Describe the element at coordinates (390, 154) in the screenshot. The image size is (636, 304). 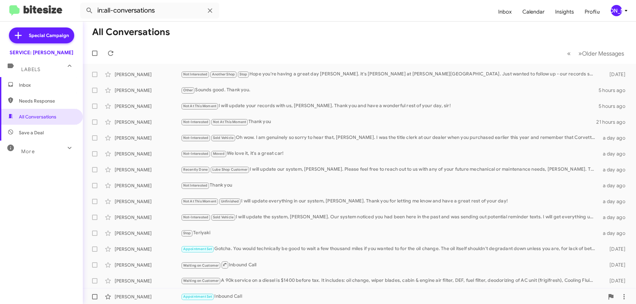
I see `div: We love it, it's a great car!` at that location.